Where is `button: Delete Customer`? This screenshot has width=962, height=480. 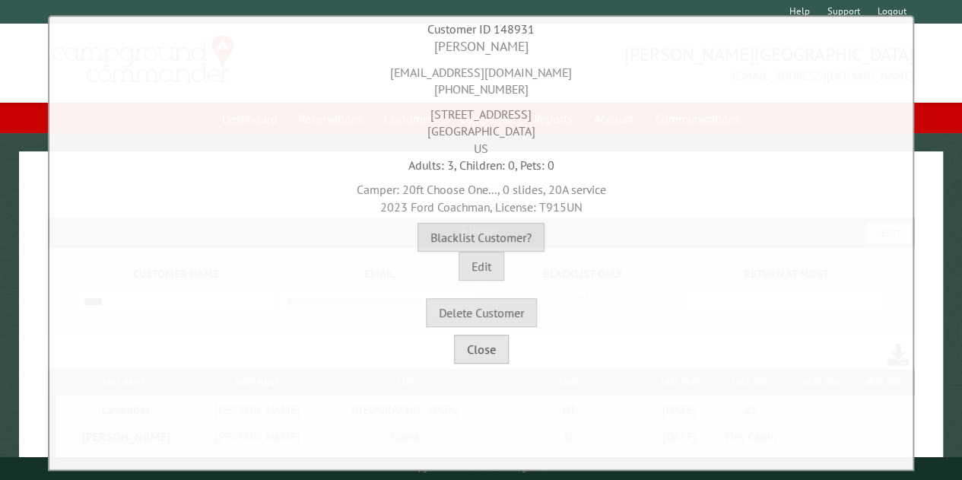
button: Delete Customer is located at coordinates (481, 313).